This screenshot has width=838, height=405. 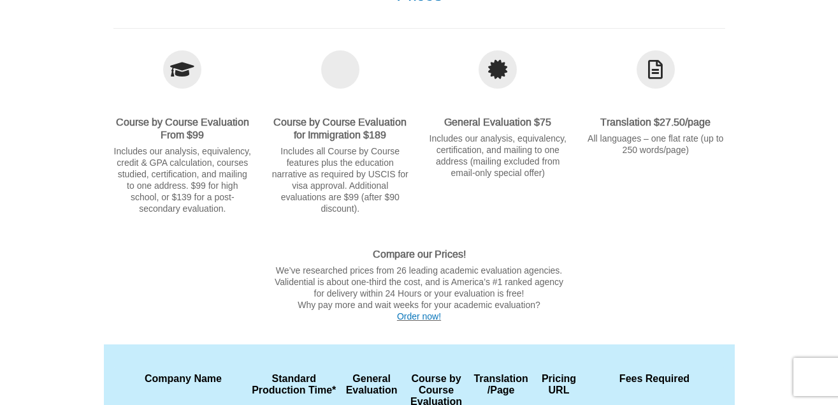 What do you see at coordinates (340, 128) in the screenshot?
I see `strong: Course by Course Evaluation for Immigration $189` at bounding box center [340, 128].